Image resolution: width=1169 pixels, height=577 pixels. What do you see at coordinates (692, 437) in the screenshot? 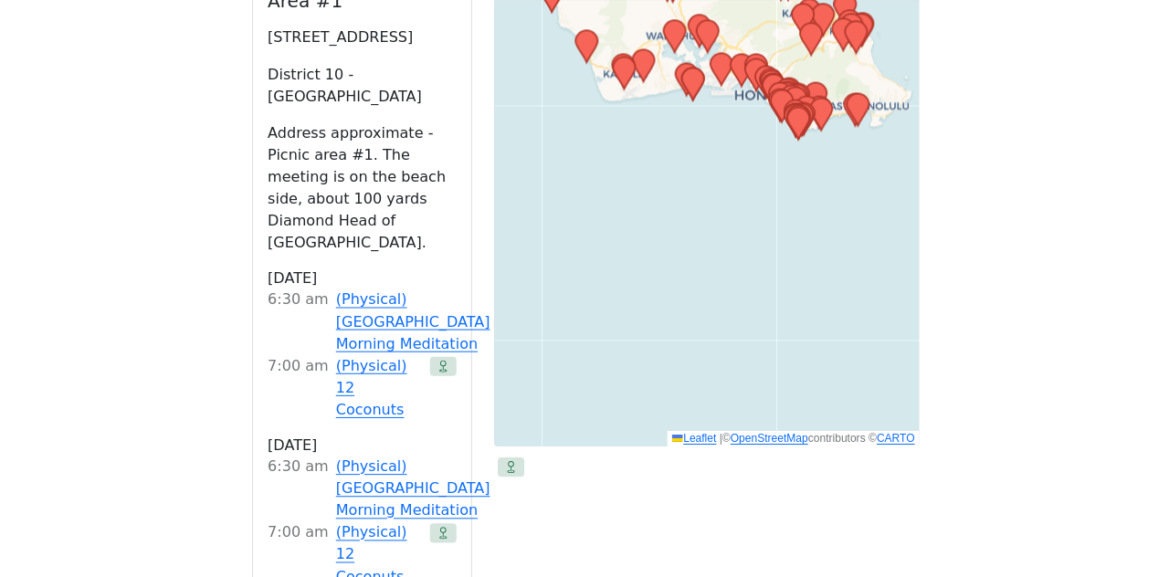
I see `a: Leaflet` at bounding box center [692, 437].